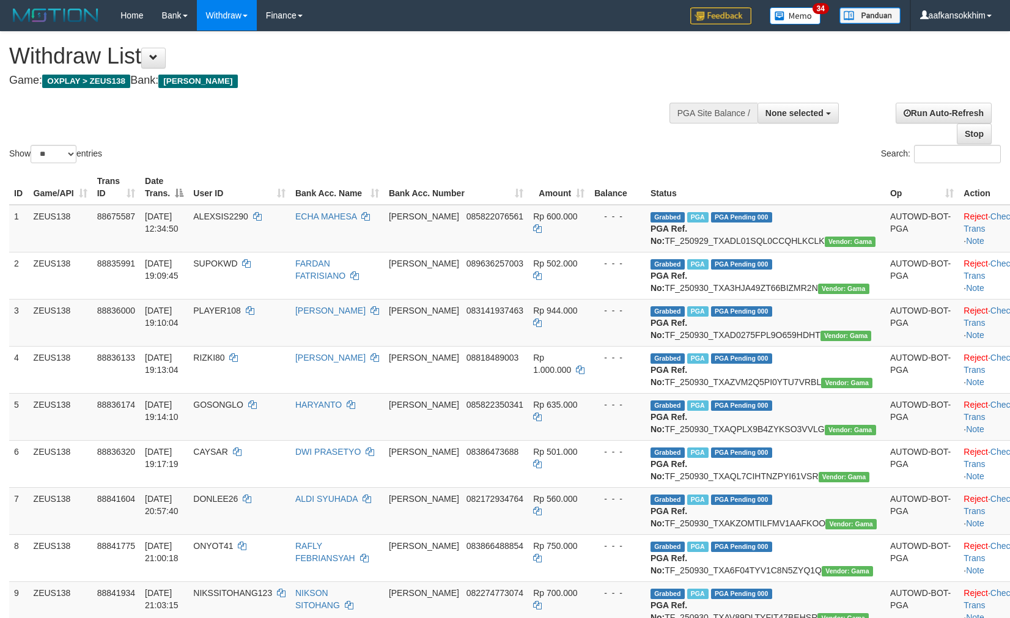 This screenshot has height=618, width=1010. What do you see at coordinates (53, 154) in the screenshot?
I see `select: Showentries` at bounding box center [53, 154].